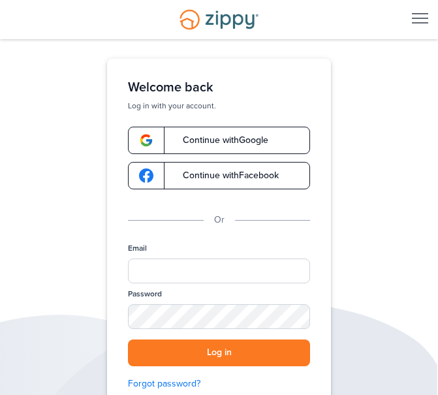 The height and width of the screenshot is (395, 438). What do you see at coordinates (137, 248) in the screenshot?
I see `label: Email` at bounding box center [137, 248].